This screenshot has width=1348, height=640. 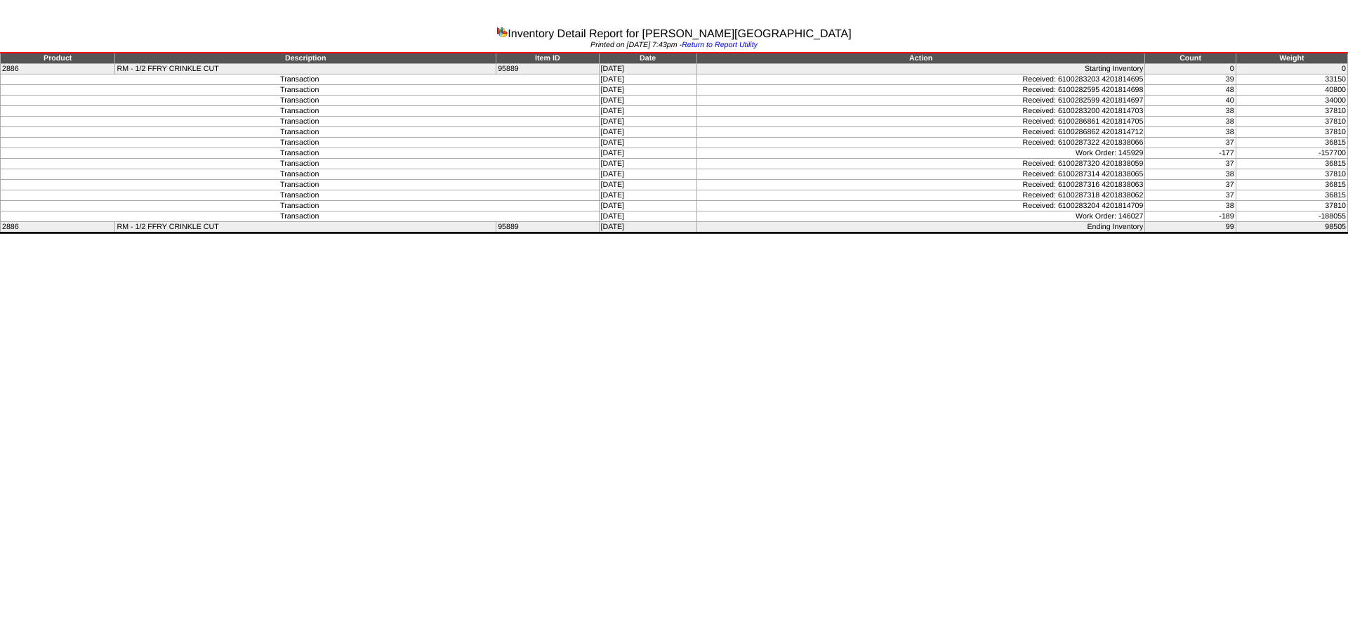 What do you see at coordinates (921, 90) in the screenshot?
I see `td: Received: 6100282595 4201814698` at bounding box center [921, 90].